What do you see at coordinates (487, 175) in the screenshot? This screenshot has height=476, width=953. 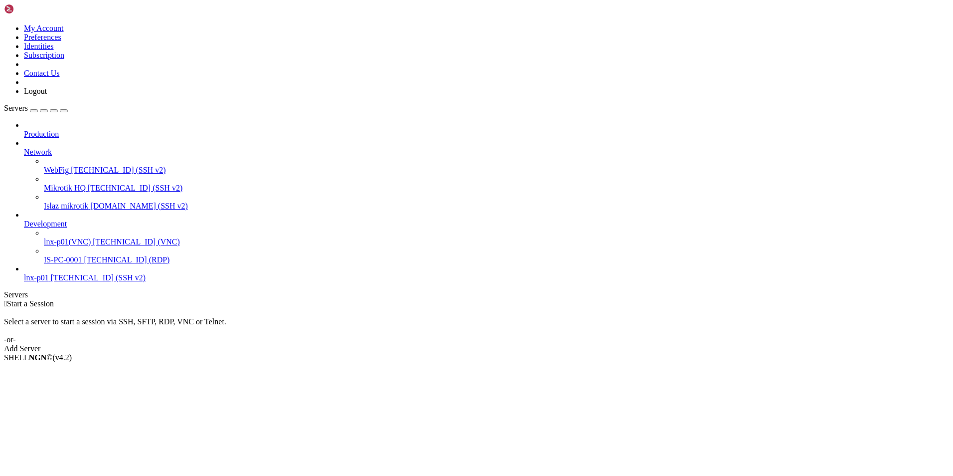 I see `li: Network` at bounding box center [487, 175].